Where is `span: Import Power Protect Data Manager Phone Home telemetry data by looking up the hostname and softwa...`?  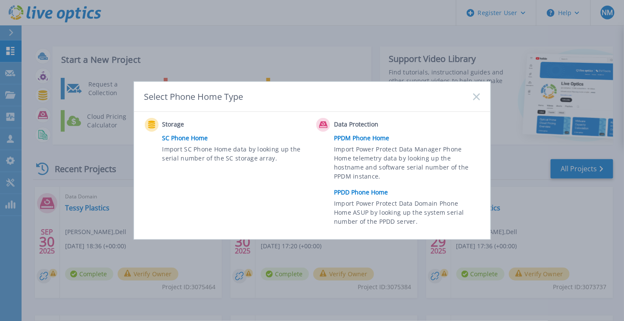
span: Import Power Protect Data Manager Phone Home telemetry data by looking up the hostname and softwa... is located at coordinates (405, 165).